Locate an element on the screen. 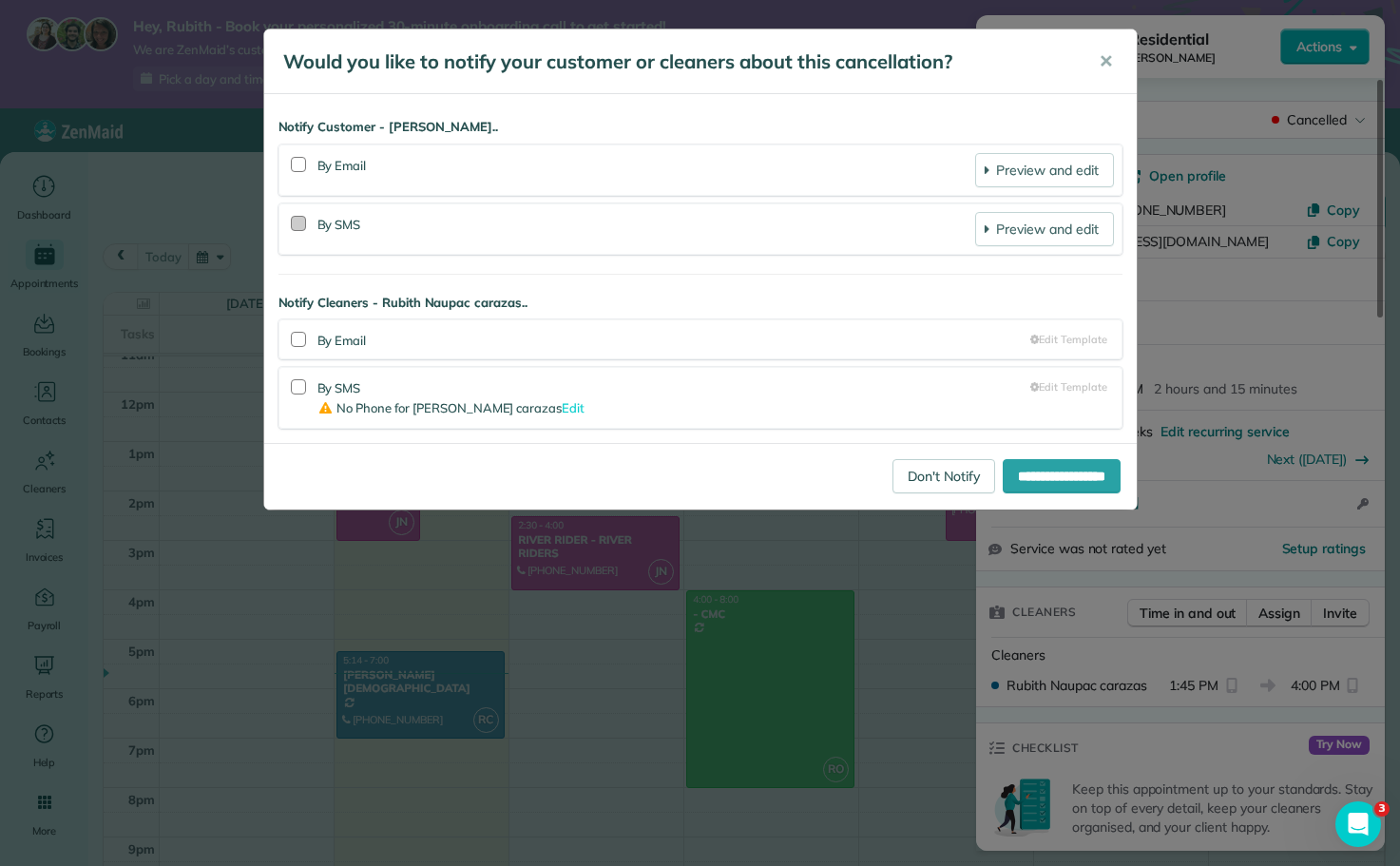  strong: Notify Cleaners - Rubith Naupac carazas.. is located at coordinates (700, 303).